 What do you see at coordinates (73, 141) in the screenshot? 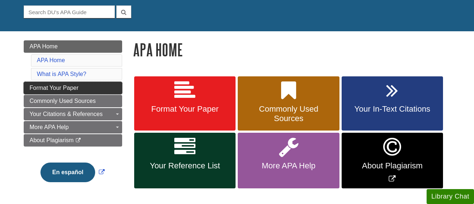
I see `a: About Plagiarism` at bounding box center [73, 141].